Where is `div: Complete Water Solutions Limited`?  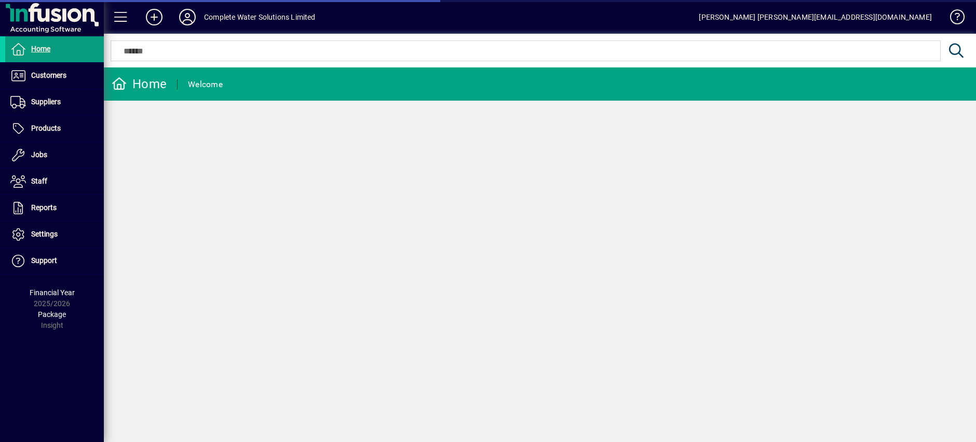 div: Complete Water Solutions Limited is located at coordinates (259, 17).